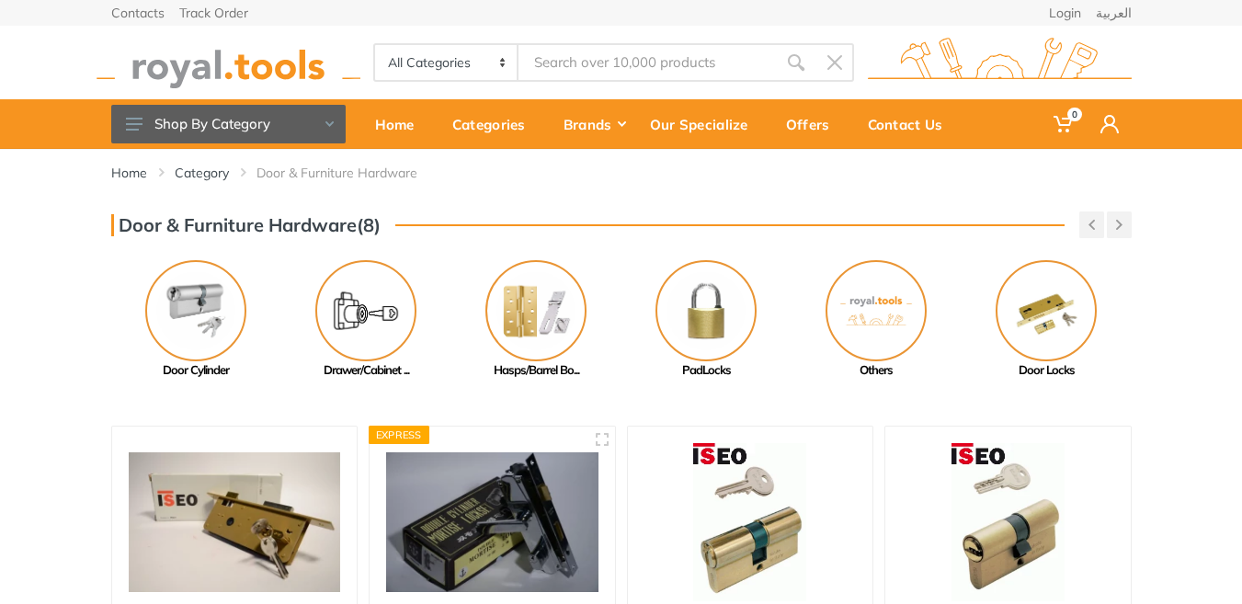 Image resolution: width=1242 pixels, height=604 pixels. Describe the element at coordinates (213, 13) in the screenshot. I see `a: Track Order` at that location.